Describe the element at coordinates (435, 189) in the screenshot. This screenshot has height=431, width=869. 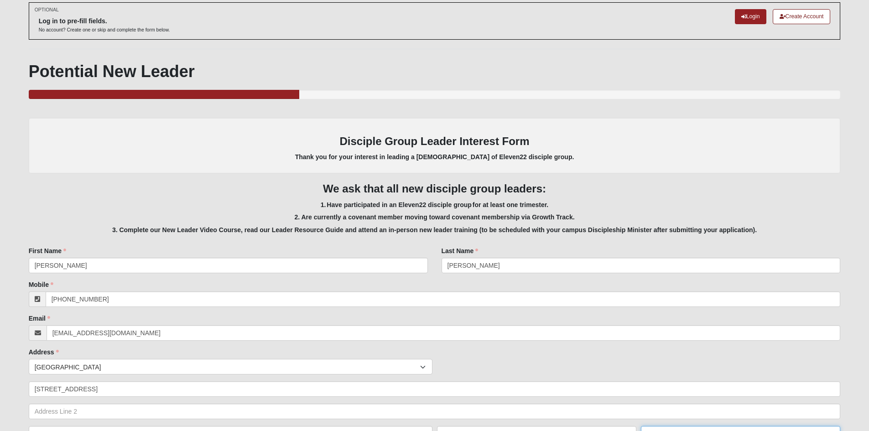
I see `h3: We ask that all new disciple group leaders:` at that location.